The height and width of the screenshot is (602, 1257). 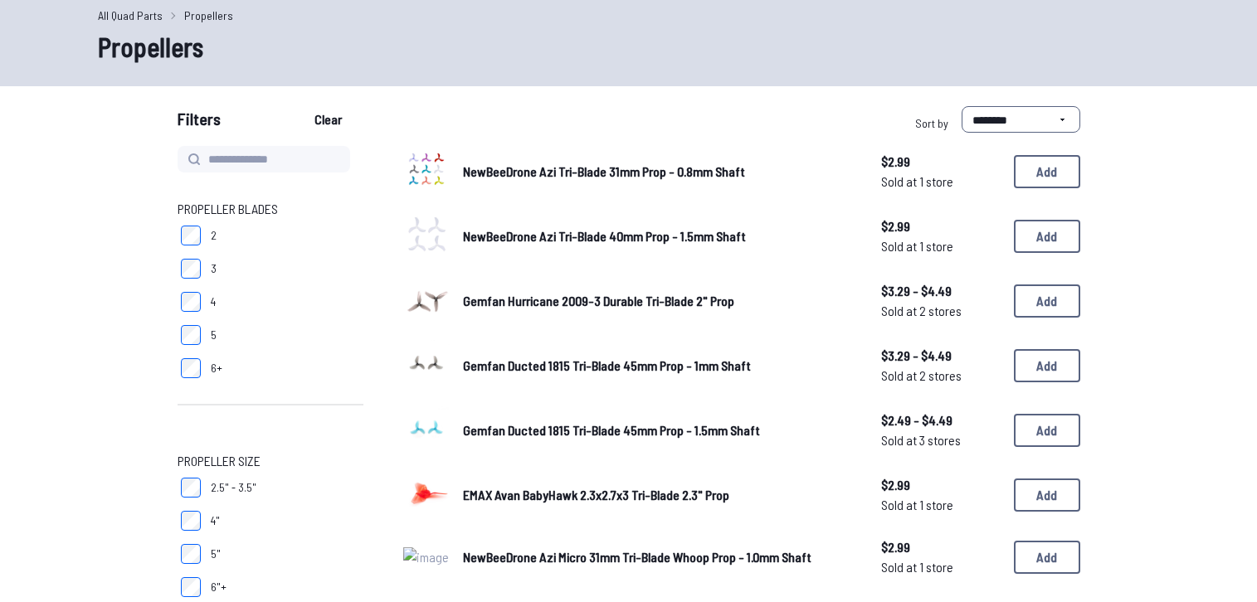 I want to click on button: Clear, so click(x=328, y=119).